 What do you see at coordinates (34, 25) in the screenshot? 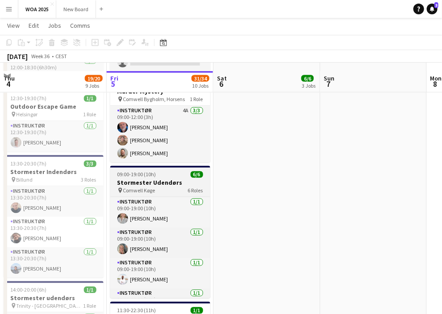
I see `a: Edit` at bounding box center [34, 25].